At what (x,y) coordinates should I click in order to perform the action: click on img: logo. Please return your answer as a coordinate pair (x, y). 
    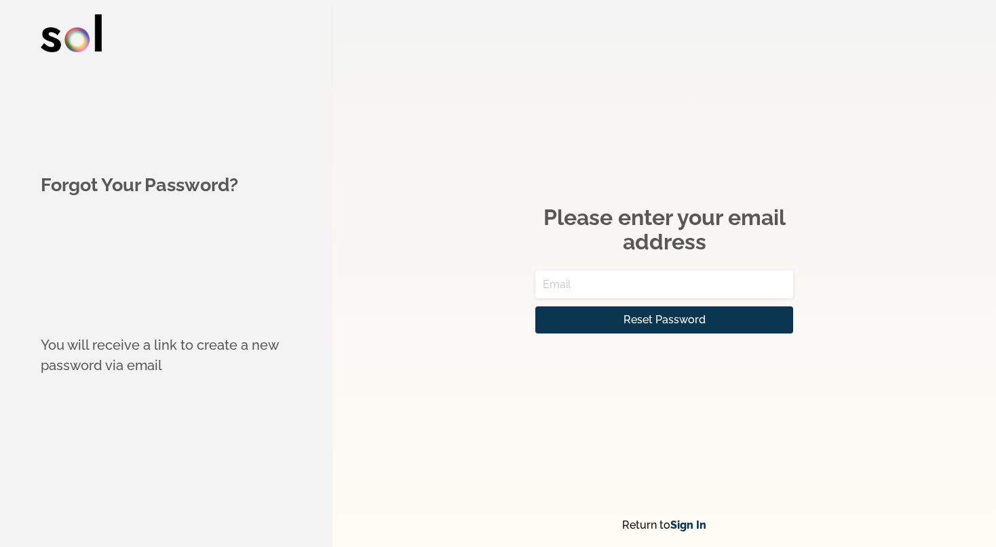
    Looking at the image, I should click on (71, 33).